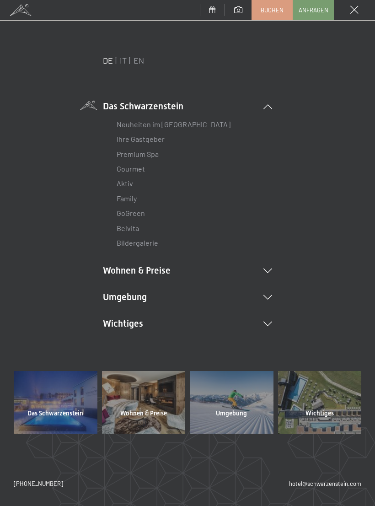 The width and height of the screenshot is (375, 506). I want to click on a: Family, so click(127, 198).